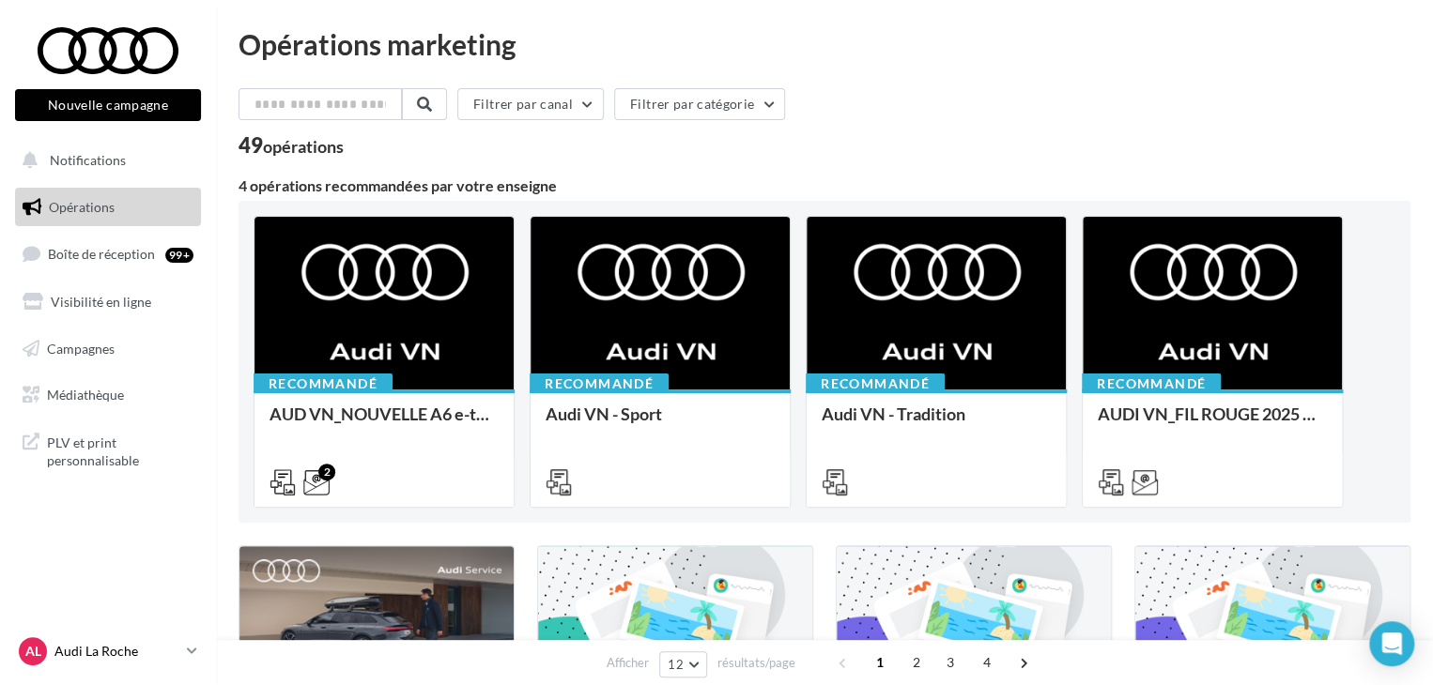 Image resolution: width=1433 pixels, height=685 pixels. I want to click on p: Audi La Roche, so click(116, 652).